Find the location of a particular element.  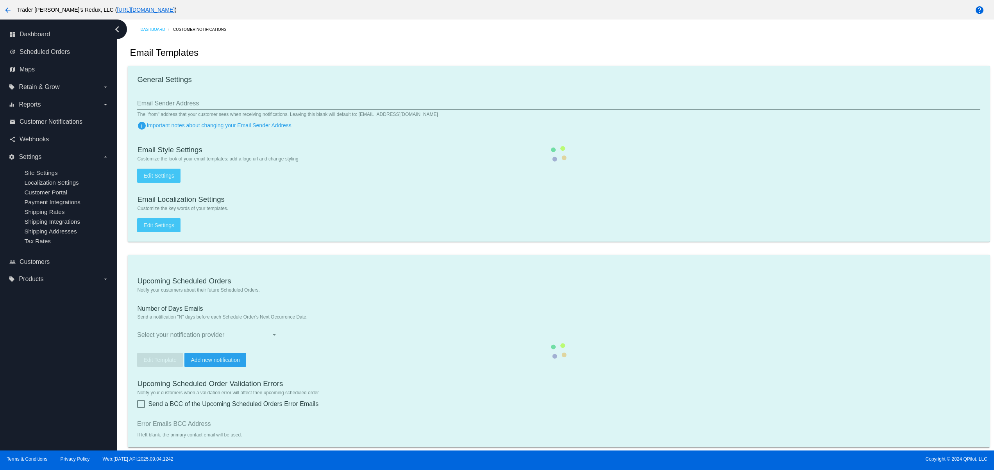

a: update Scheduled Orders is located at coordinates (59, 52).